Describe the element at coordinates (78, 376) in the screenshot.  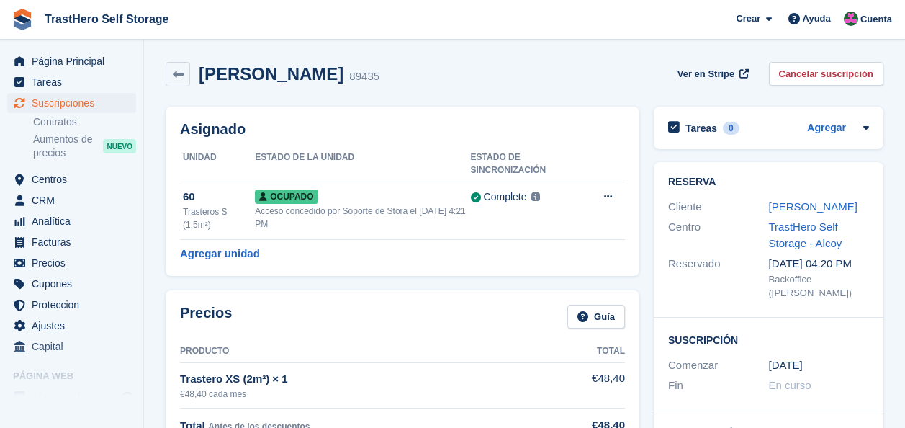
I see `span: Página web` at that location.